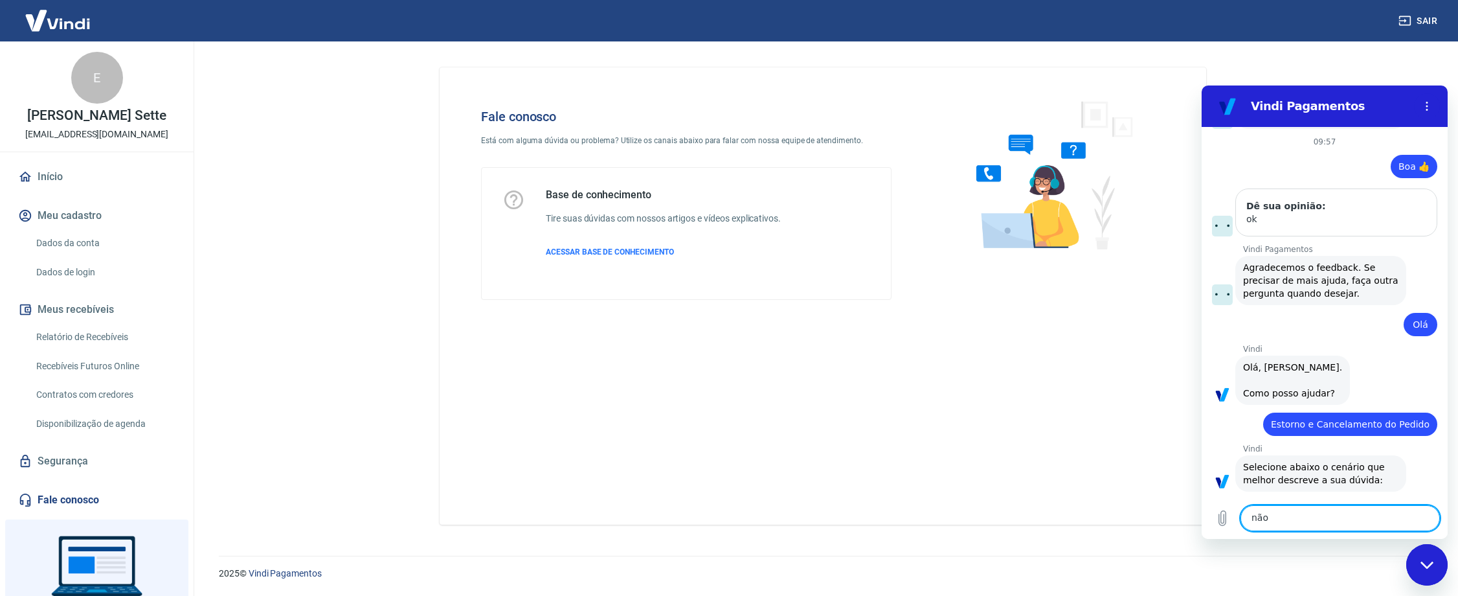 This screenshot has height=596, width=1458. What do you see at coordinates (104, 272) in the screenshot?
I see `a: Dados de login` at bounding box center [104, 272].